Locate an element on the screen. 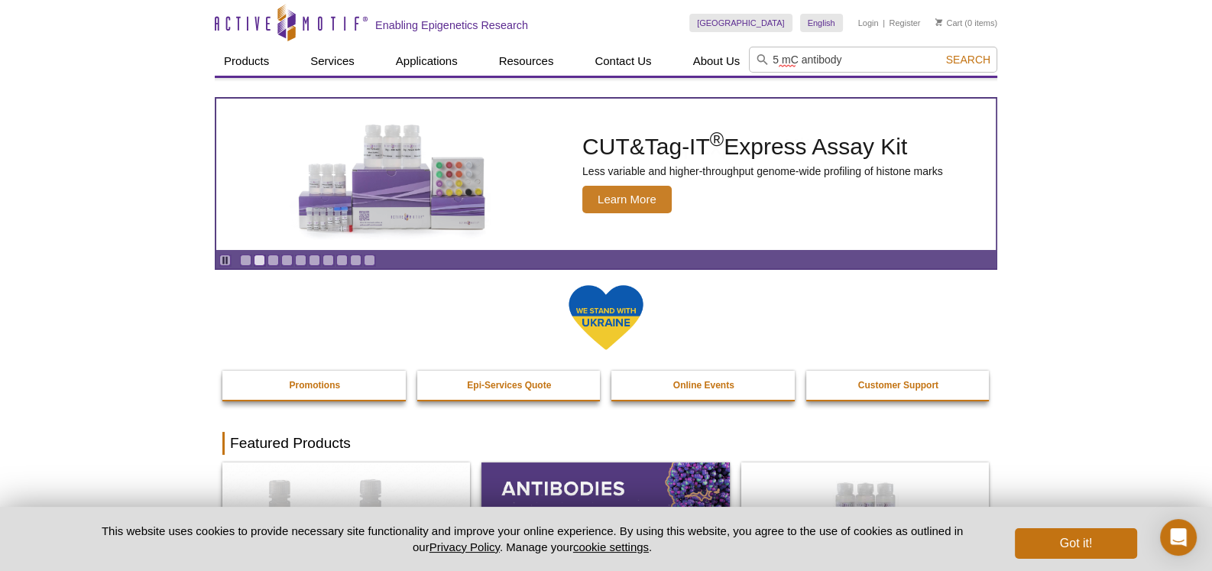 The height and width of the screenshot is (571, 1212). article: CUT&Tag-IT Express Assay Kit is located at coordinates (606, 174).